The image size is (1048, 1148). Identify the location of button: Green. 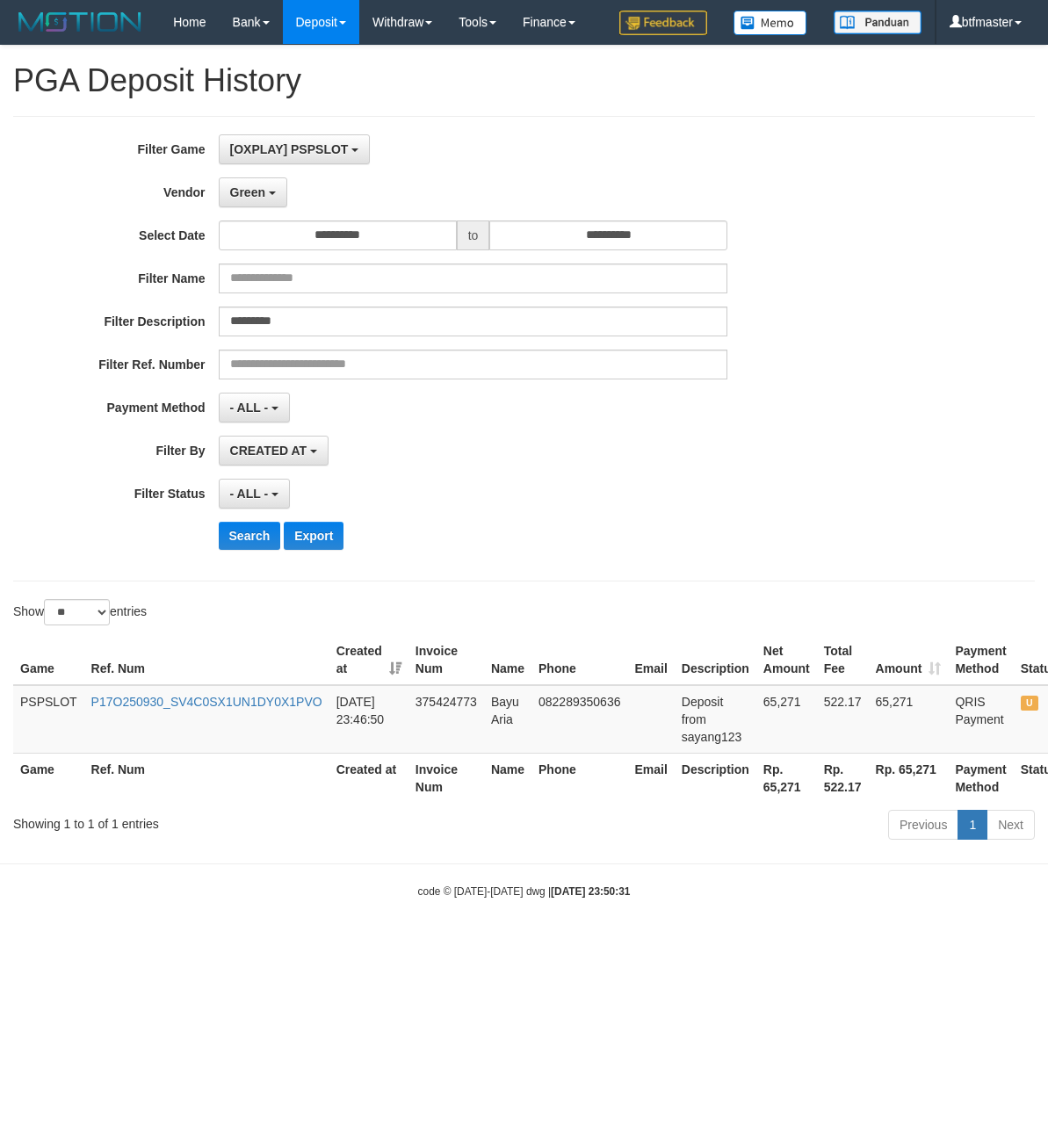
(253, 193).